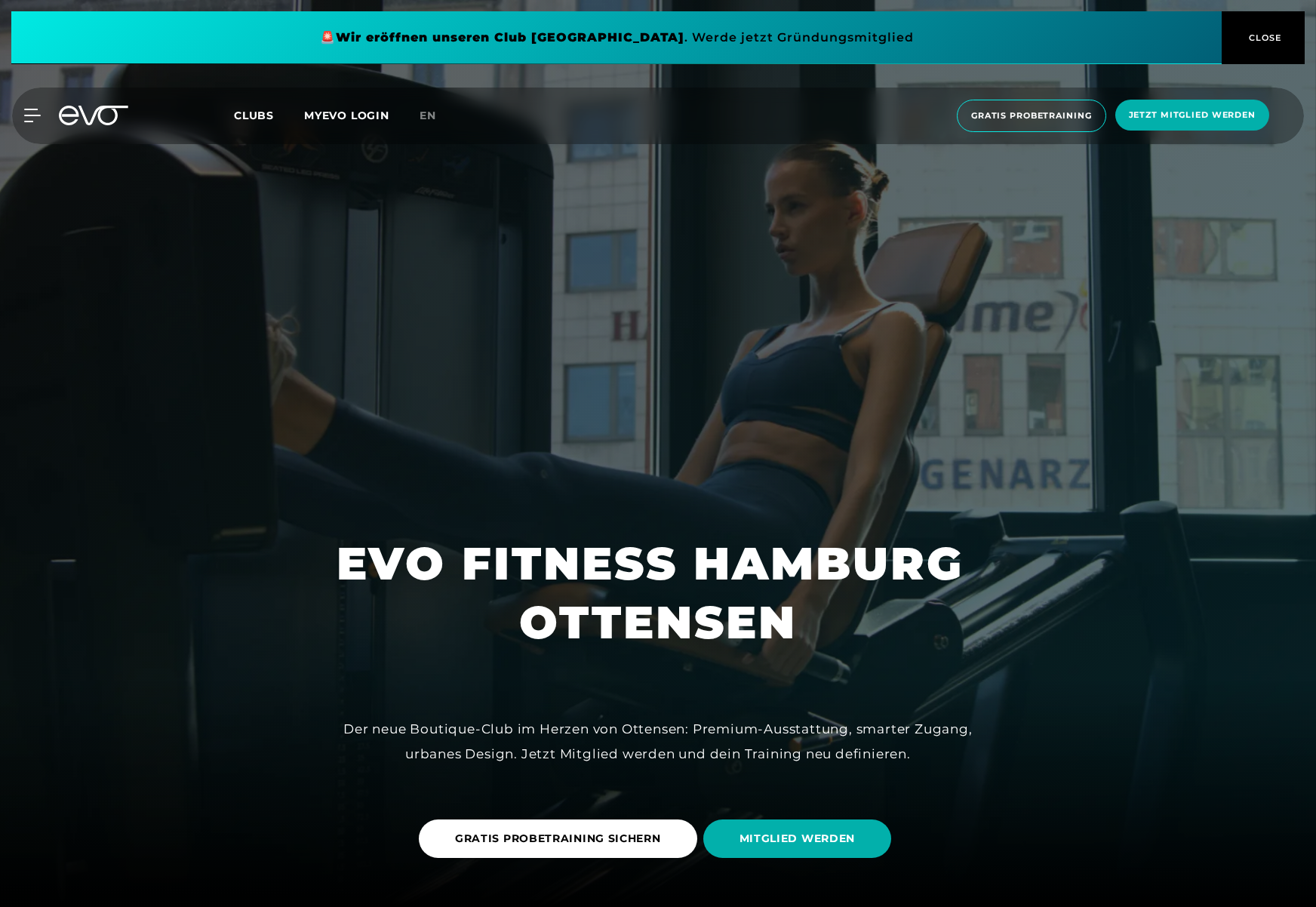 This screenshot has width=1316, height=907. Describe the element at coordinates (1263, 38) in the screenshot. I see `button: CLOSE` at that location.